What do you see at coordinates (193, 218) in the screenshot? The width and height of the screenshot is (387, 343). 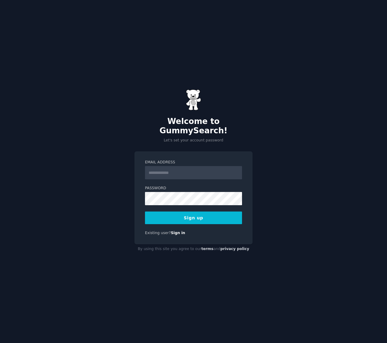 I see `button: Sign up` at bounding box center [193, 218].